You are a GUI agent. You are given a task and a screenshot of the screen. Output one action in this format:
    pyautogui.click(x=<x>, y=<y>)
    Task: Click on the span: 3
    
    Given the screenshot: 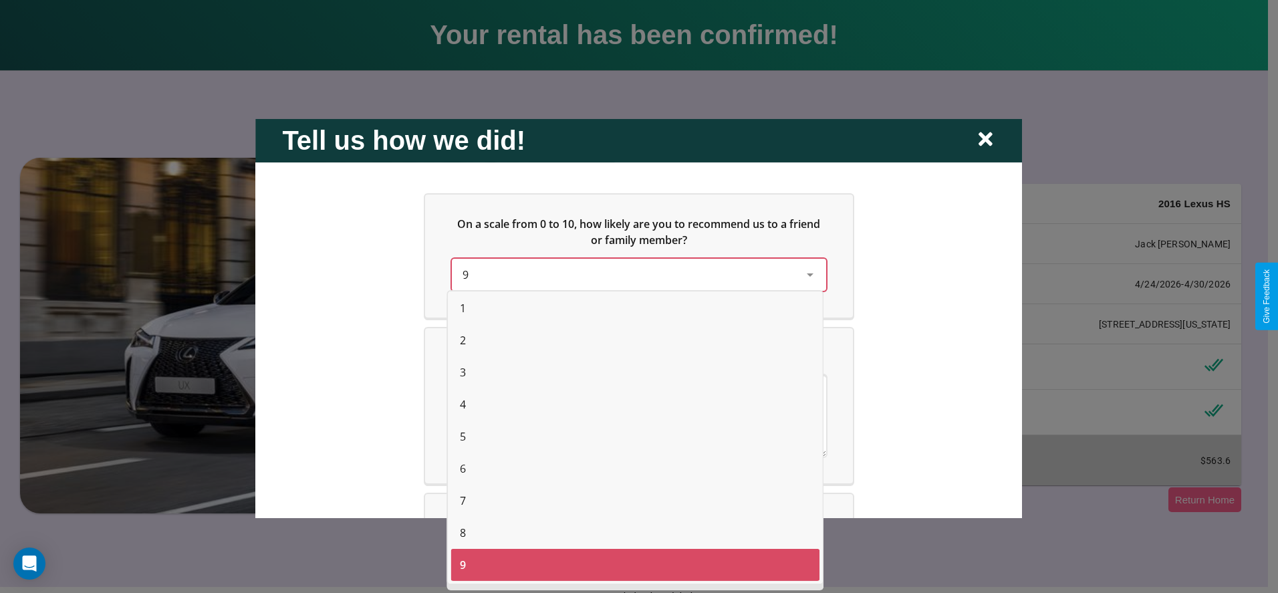 What is the action you would take?
    pyautogui.click(x=463, y=372)
    